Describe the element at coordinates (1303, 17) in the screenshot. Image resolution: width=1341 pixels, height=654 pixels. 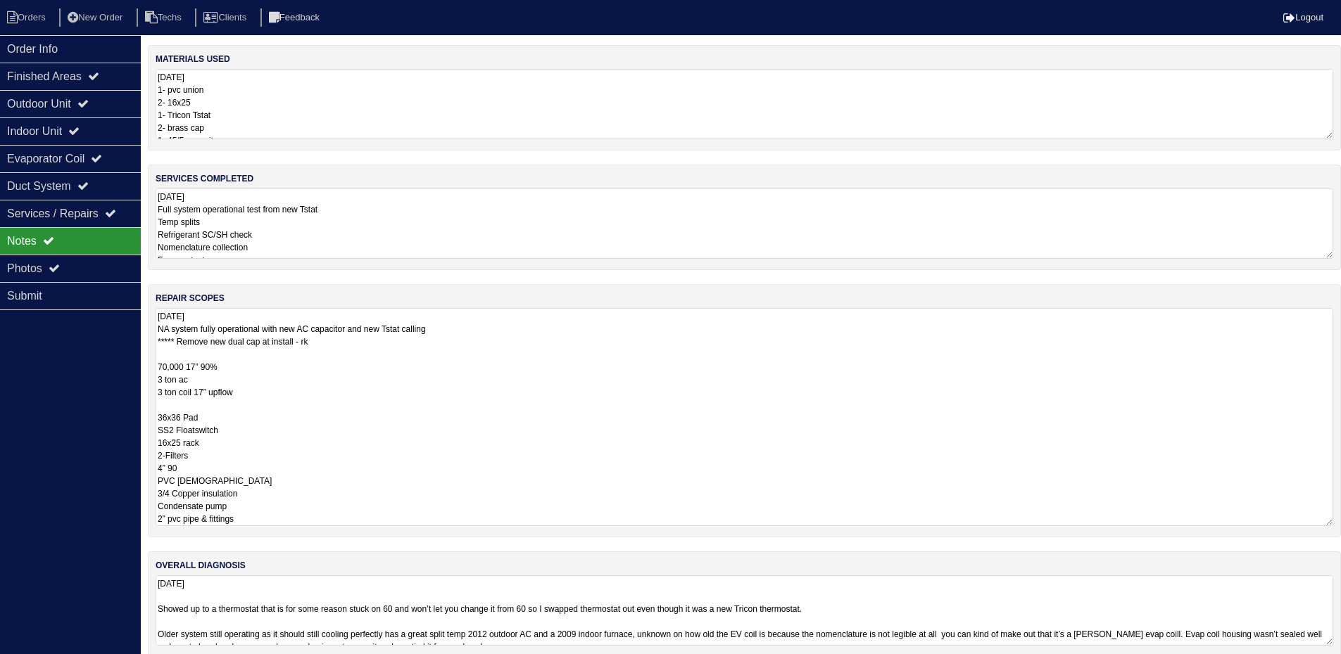
I see `a: Logout` at that location.